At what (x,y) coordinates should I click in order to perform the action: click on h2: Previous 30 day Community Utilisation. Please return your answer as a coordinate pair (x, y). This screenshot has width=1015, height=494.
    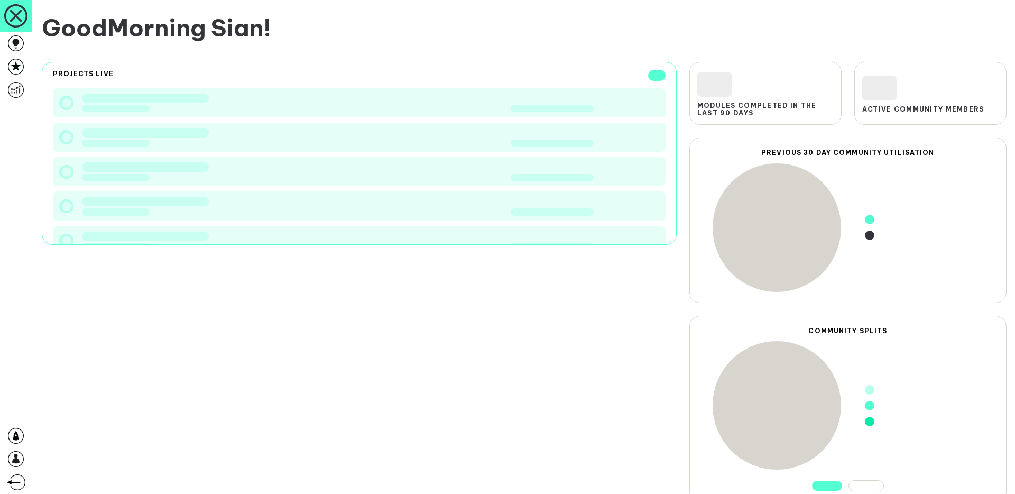
    Looking at the image, I should click on (848, 152).